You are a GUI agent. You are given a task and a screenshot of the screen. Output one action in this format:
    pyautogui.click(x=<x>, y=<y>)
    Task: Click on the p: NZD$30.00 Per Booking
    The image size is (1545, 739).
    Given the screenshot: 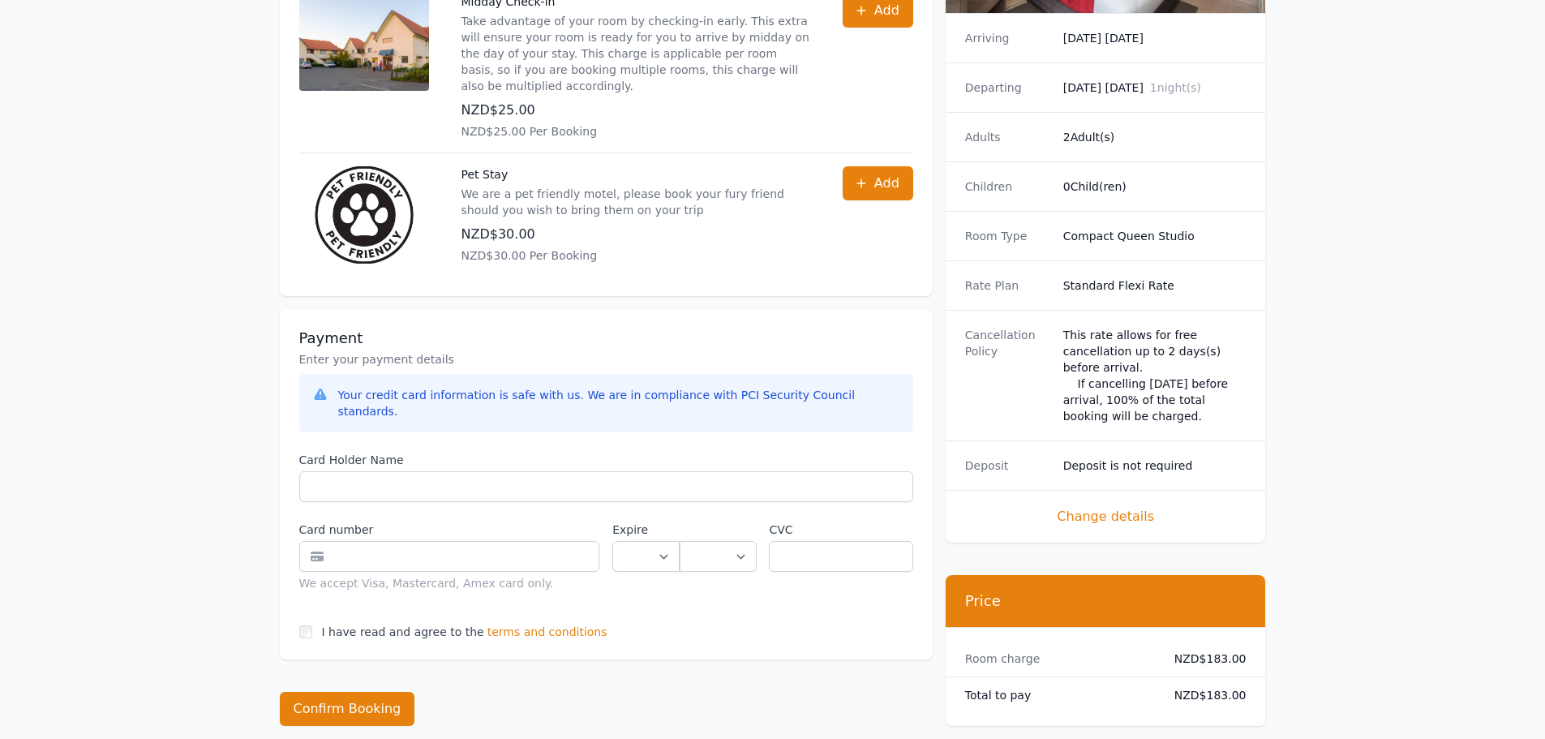 What is the action you would take?
    pyautogui.click(x=636, y=255)
    